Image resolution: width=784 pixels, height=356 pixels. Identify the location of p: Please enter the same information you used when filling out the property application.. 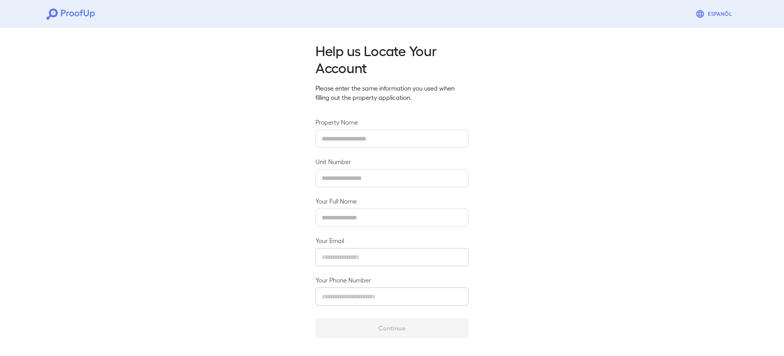
(392, 93).